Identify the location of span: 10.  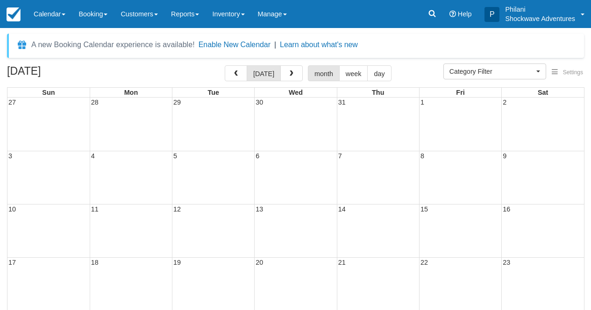
(12, 209).